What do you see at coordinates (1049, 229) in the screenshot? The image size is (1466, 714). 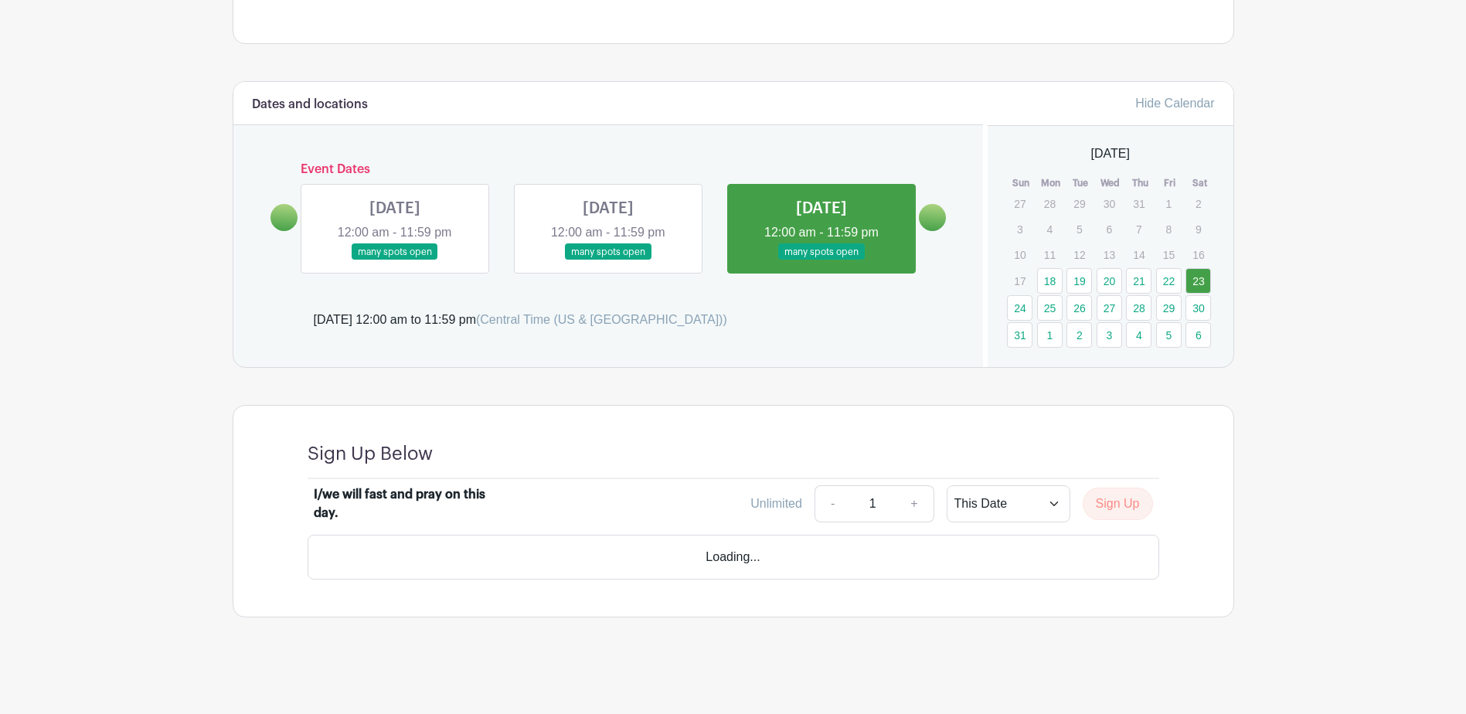 I see `p: 4` at bounding box center [1049, 229].